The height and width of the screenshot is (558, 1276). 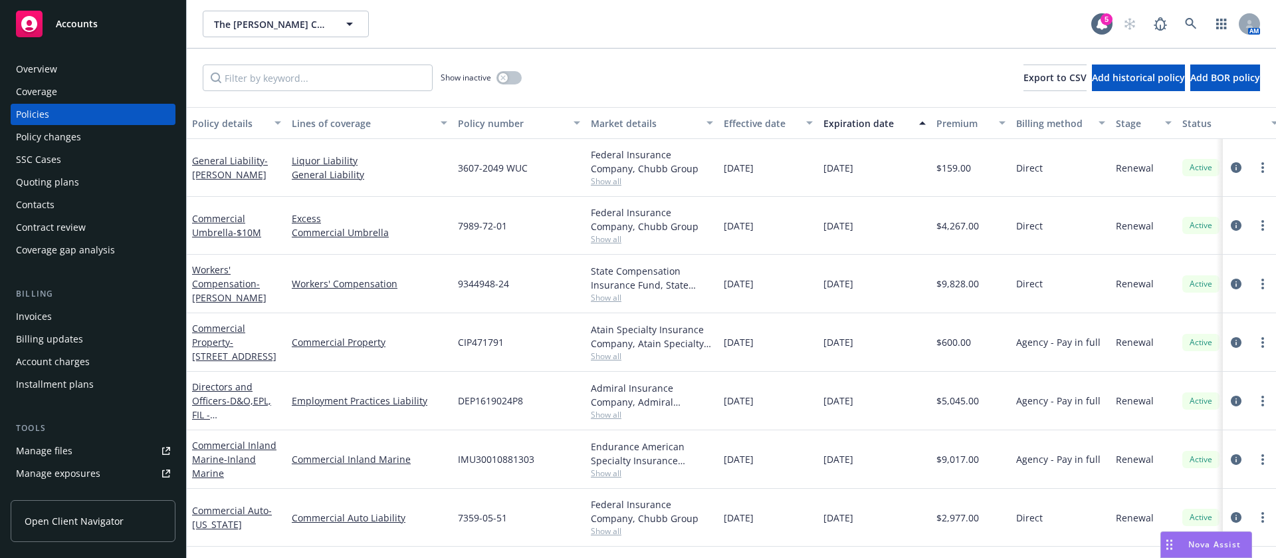 What do you see at coordinates (496, 459) in the screenshot?
I see `span: IMU30010881303` at bounding box center [496, 459].